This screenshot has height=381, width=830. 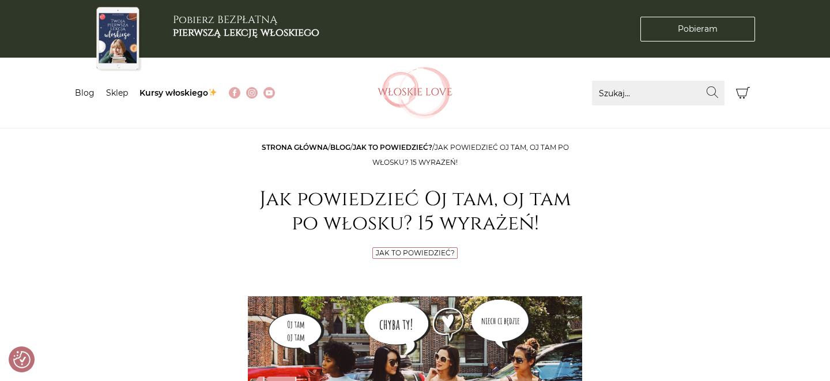 I want to click on a: Pobieram, so click(x=698, y=29).